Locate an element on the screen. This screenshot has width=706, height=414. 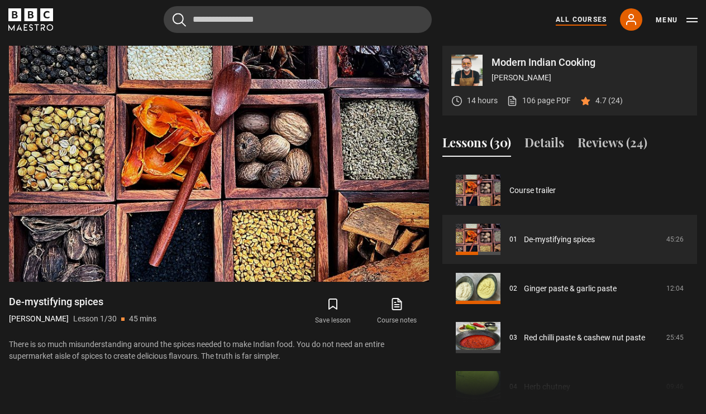
button: Save lesson is located at coordinates (333, 312).